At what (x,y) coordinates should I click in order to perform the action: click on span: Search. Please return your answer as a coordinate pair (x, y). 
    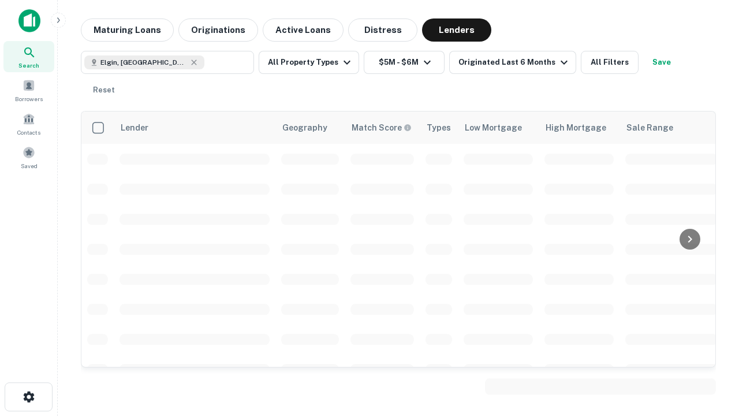
    Looking at the image, I should click on (29, 65).